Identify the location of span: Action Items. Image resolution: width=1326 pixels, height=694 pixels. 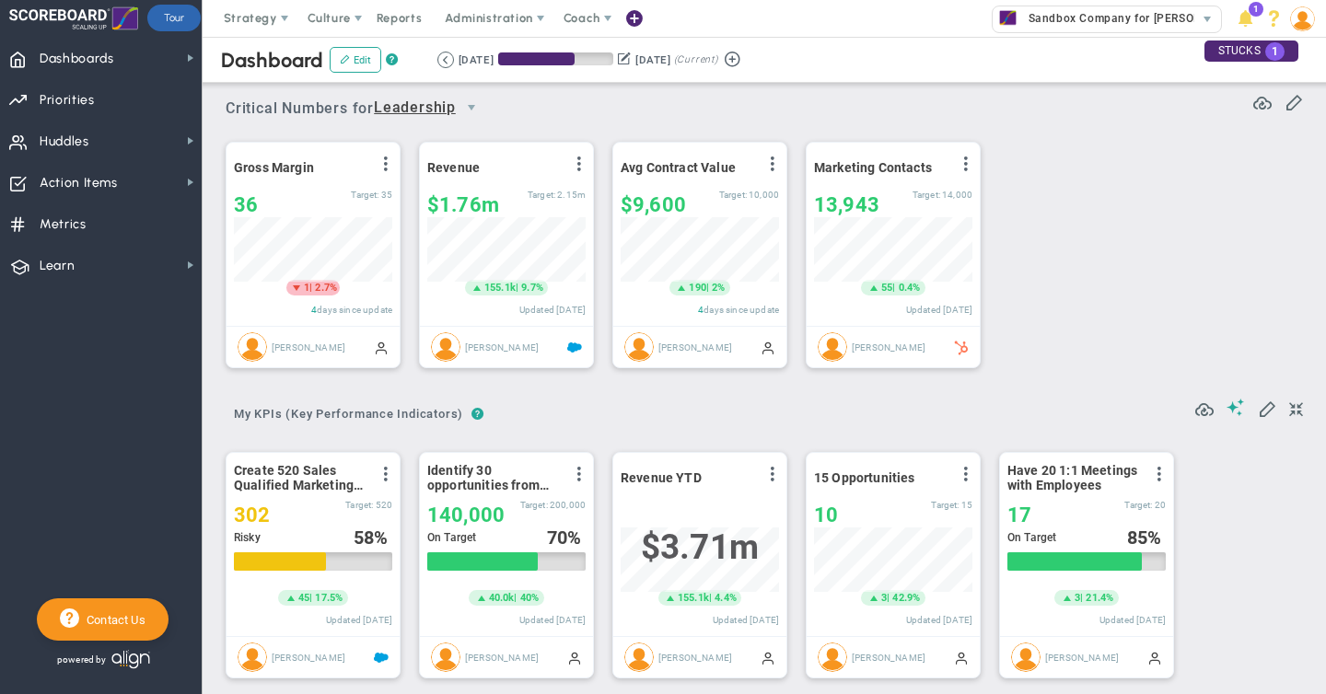
(78, 183).